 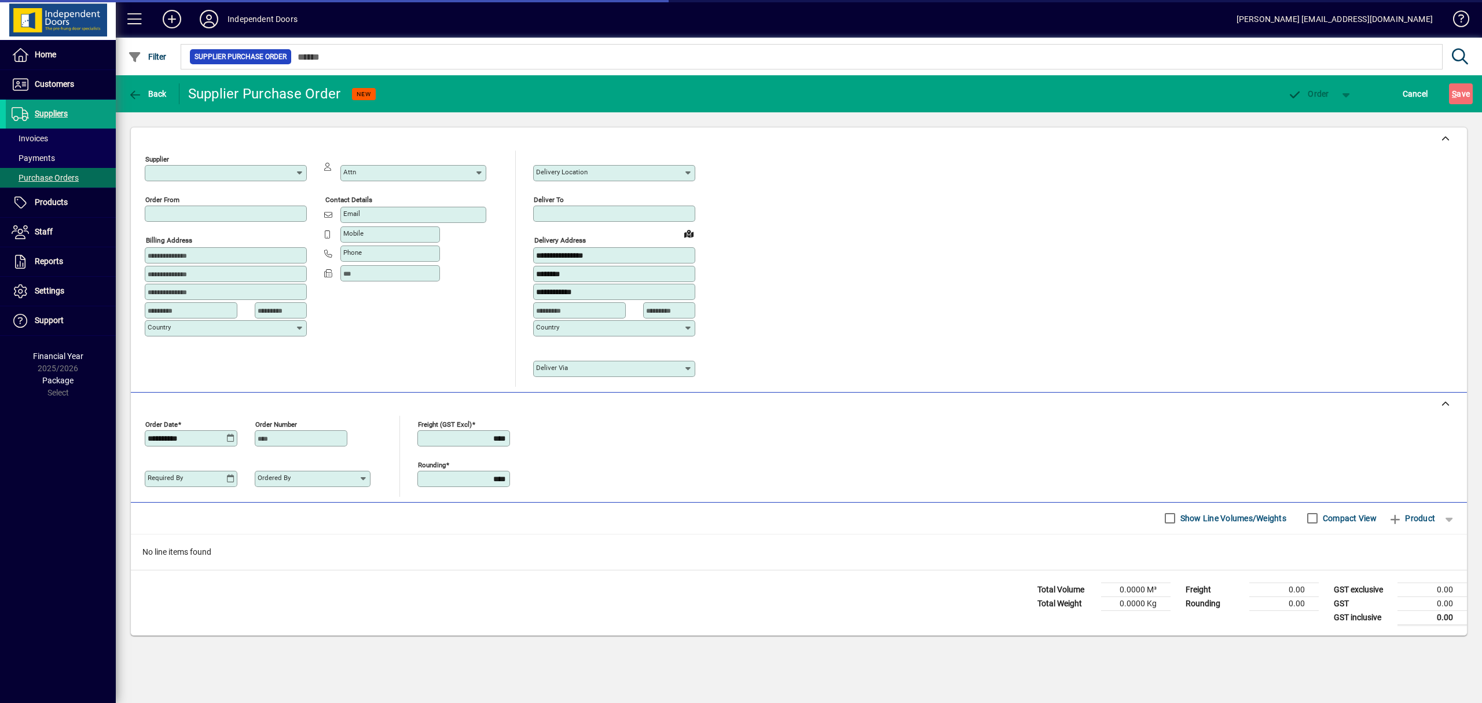 What do you see at coordinates (1461, 94) in the screenshot?
I see `span: ave` at bounding box center [1461, 94].